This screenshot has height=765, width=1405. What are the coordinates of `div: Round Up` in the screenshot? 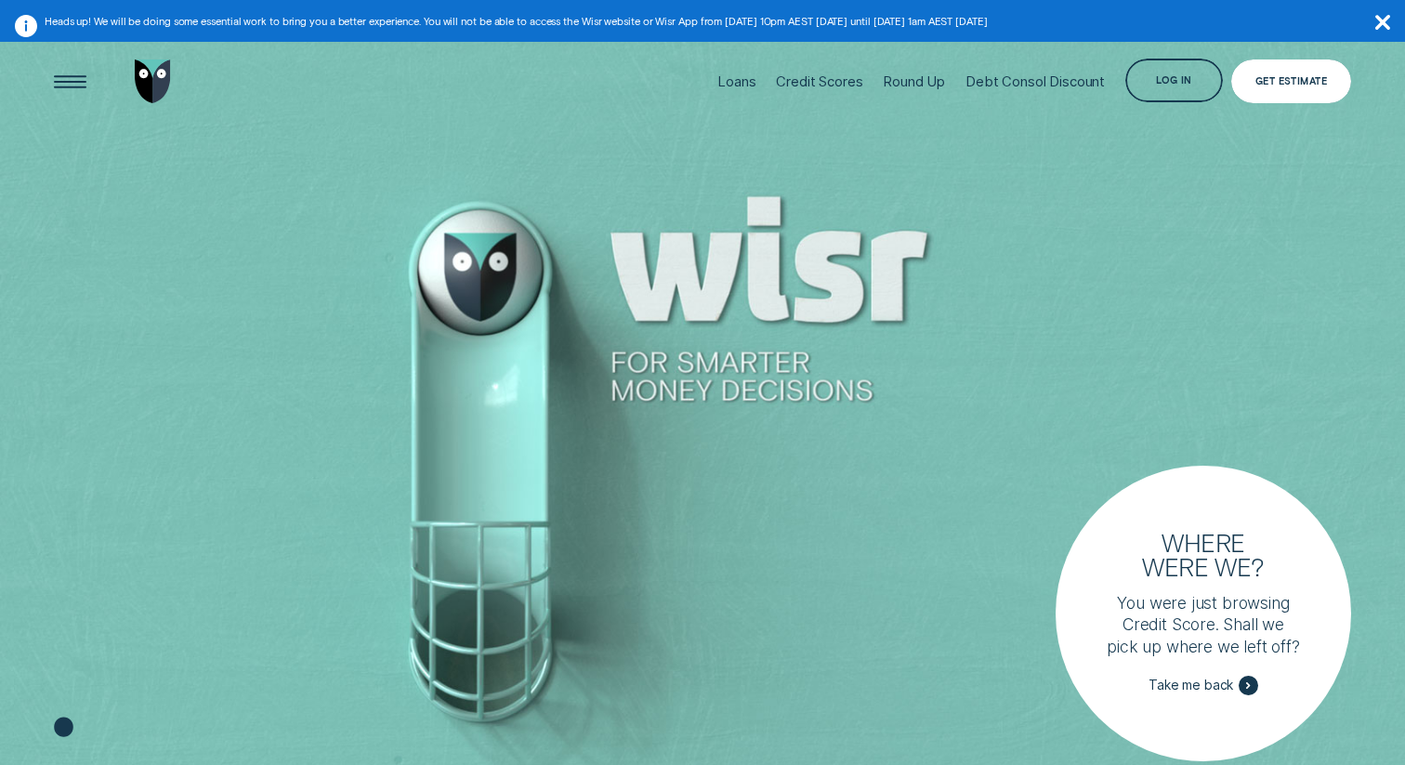 It's located at (914, 82).